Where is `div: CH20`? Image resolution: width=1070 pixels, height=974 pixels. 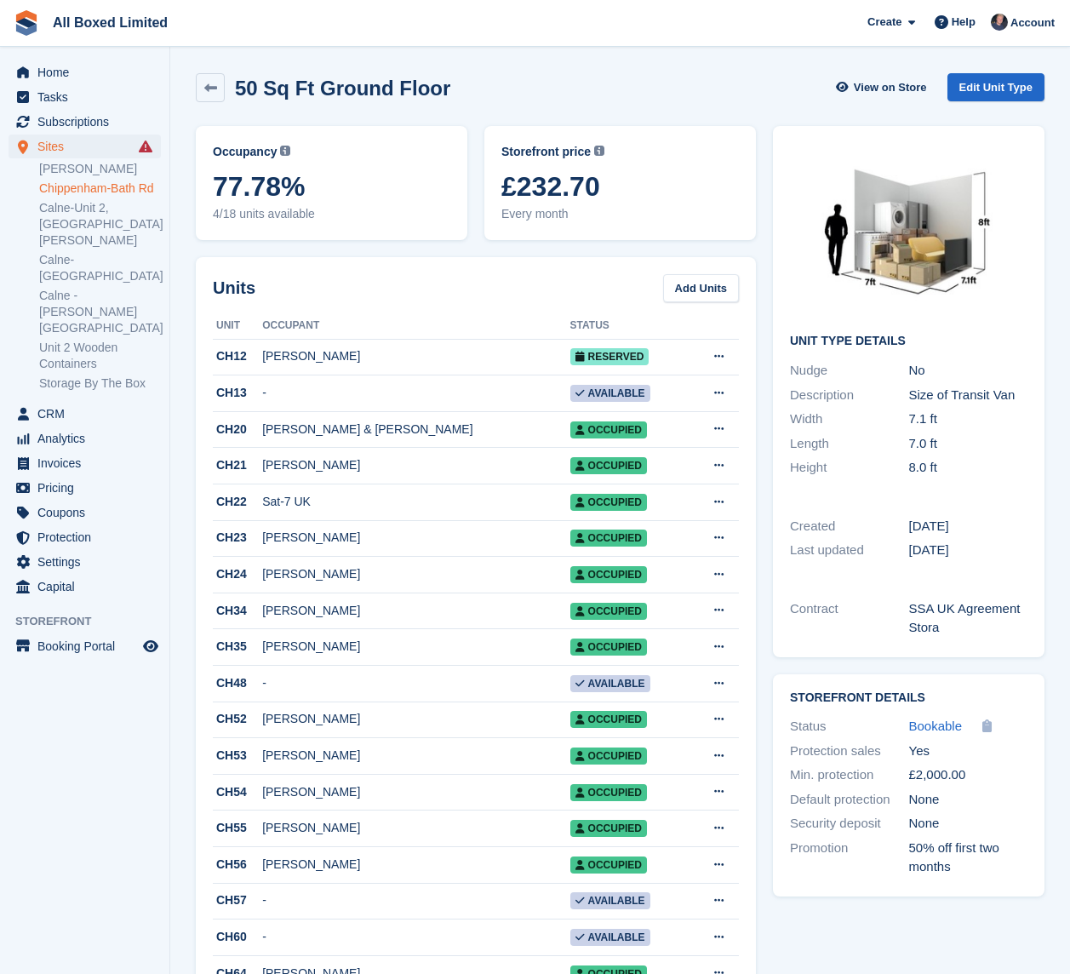 div: CH20 is located at coordinates (238, 429).